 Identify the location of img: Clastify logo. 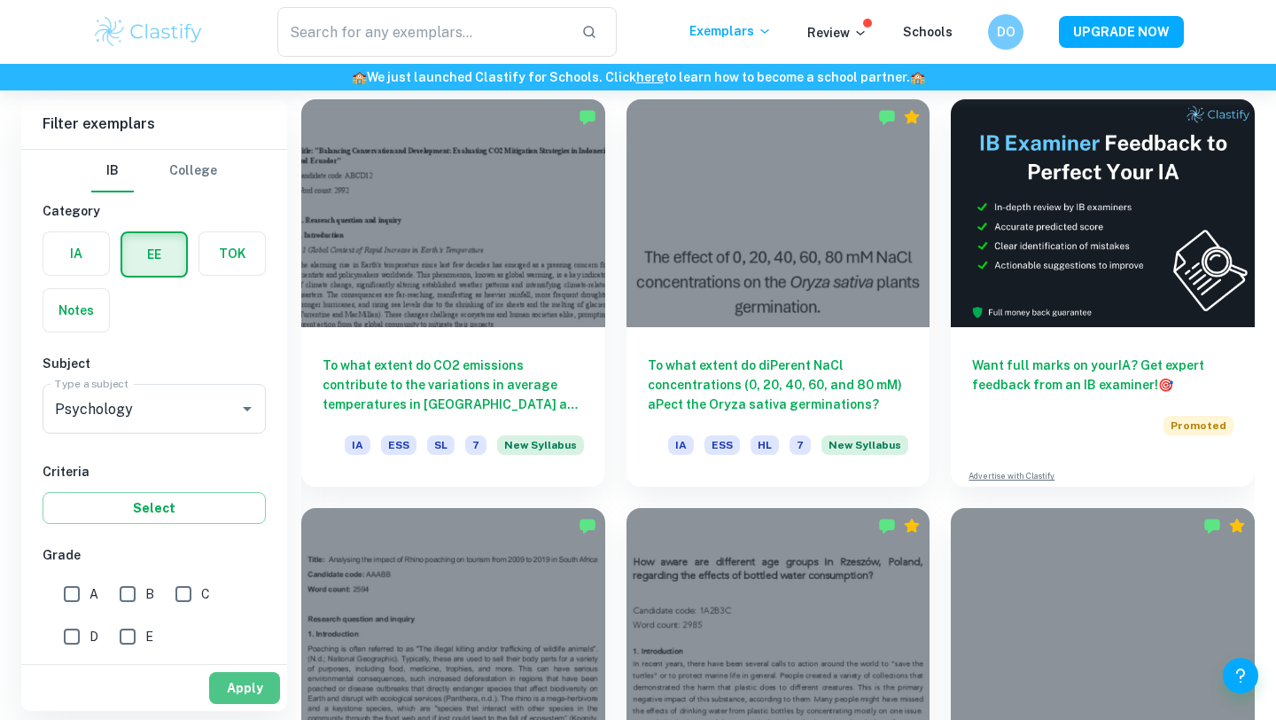
(148, 32).